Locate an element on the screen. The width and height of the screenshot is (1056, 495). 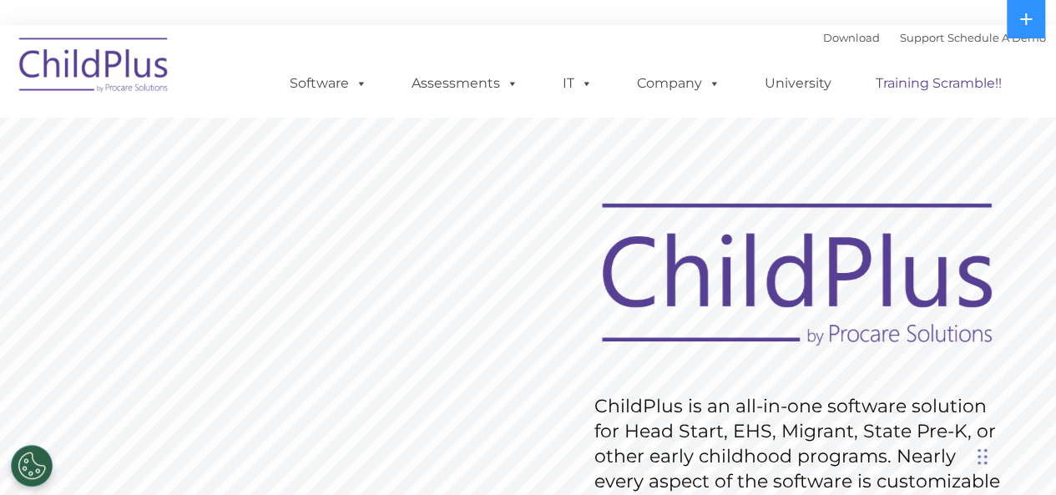
a: Software is located at coordinates (328, 83).